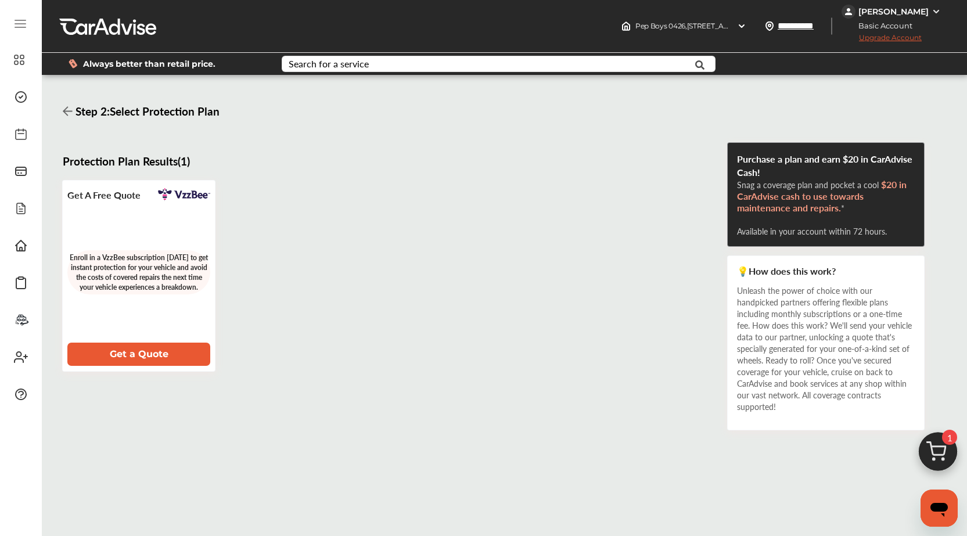 The width and height of the screenshot is (967, 536). What do you see at coordinates (936, 12) in the screenshot?
I see `img: WGsFRI8htEPBVLJbROoPRyZpYNWhNONpIPPETTm6eUC0GeLEiAAAAAElFTkSuQmCC` at bounding box center [936, 12].